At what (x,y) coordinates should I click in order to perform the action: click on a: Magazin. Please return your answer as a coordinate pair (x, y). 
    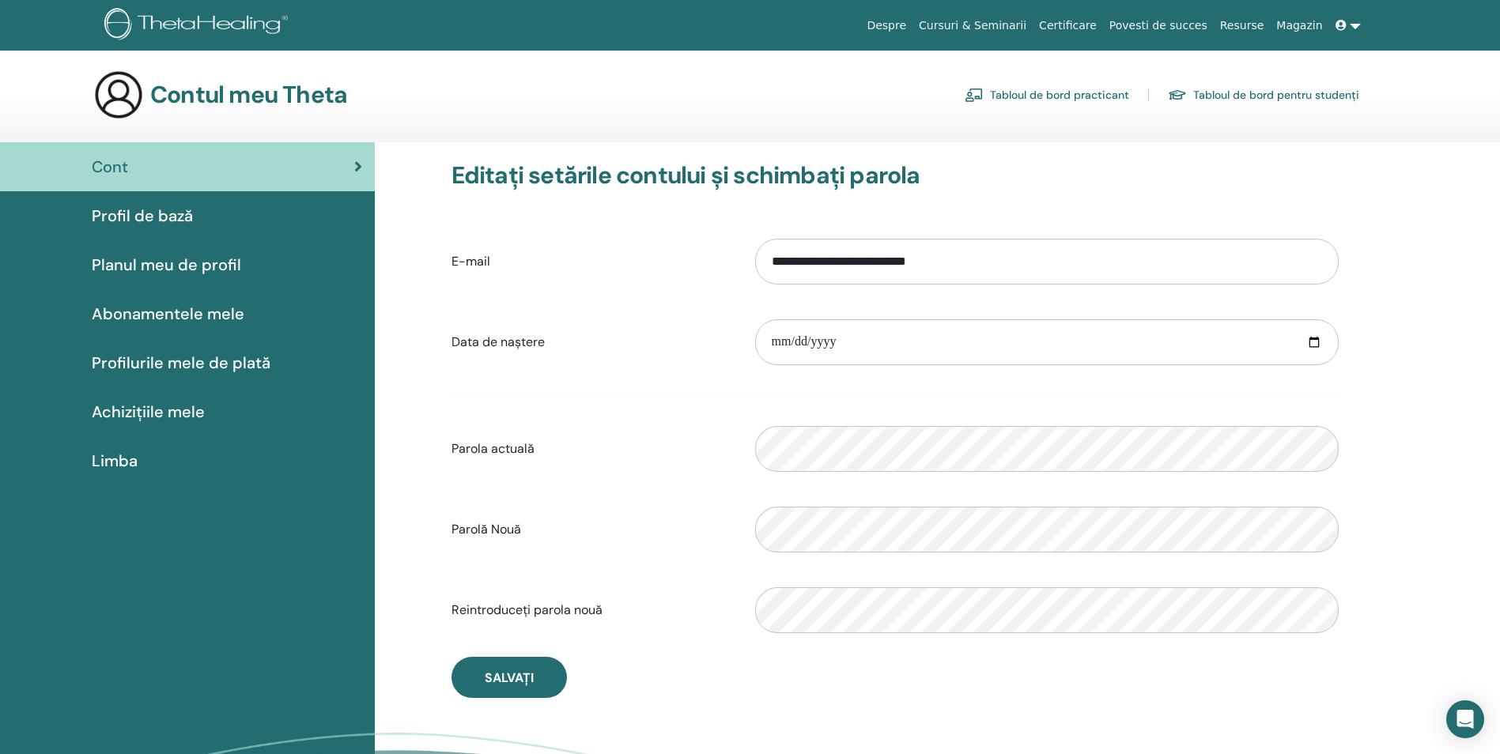
    Looking at the image, I should click on (1299, 25).